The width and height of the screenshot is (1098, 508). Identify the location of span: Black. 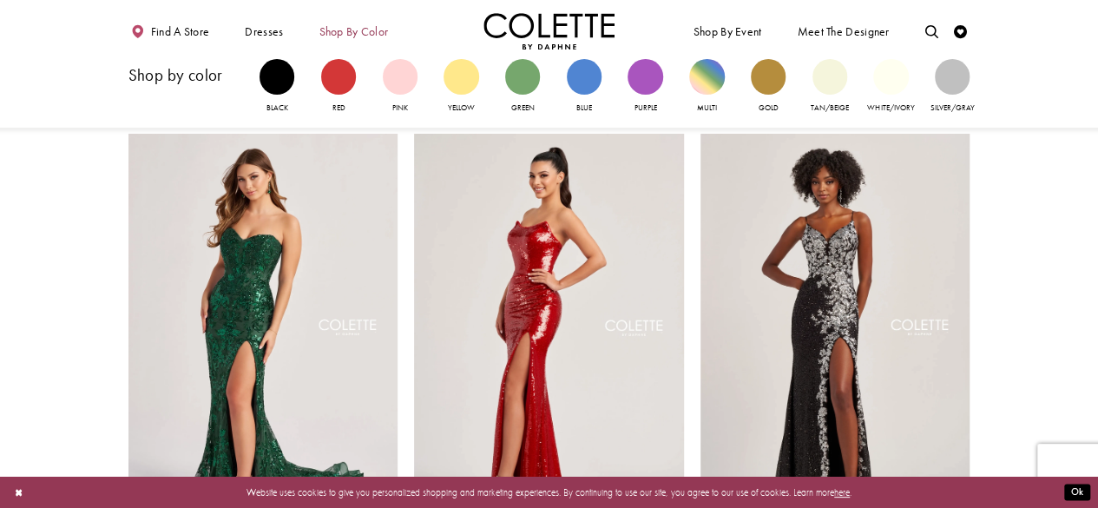
(277, 108).